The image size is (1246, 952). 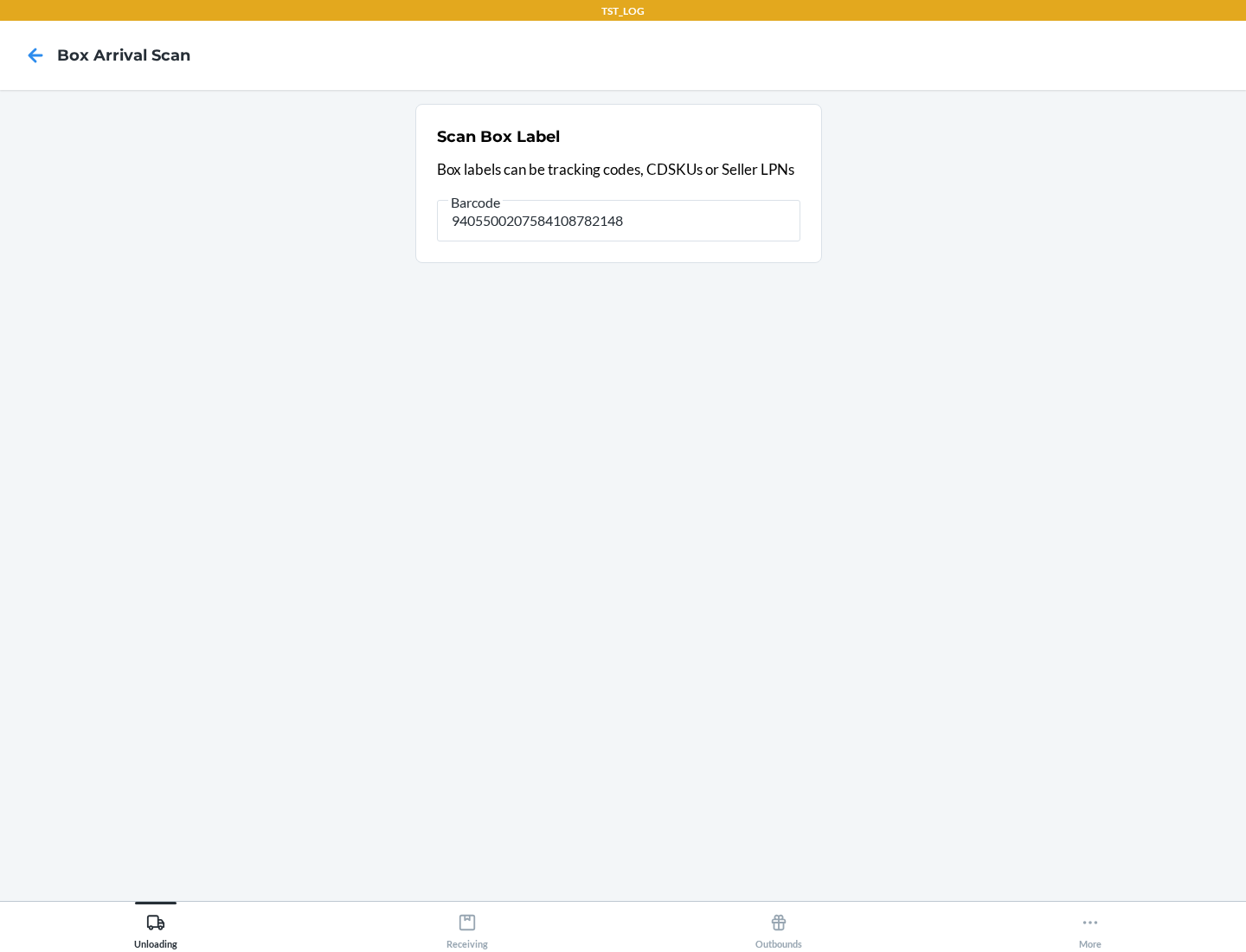 What do you see at coordinates (124, 56) in the screenshot?
I see `h4: Box Arrival Scan` at bounding box center [124, 56].